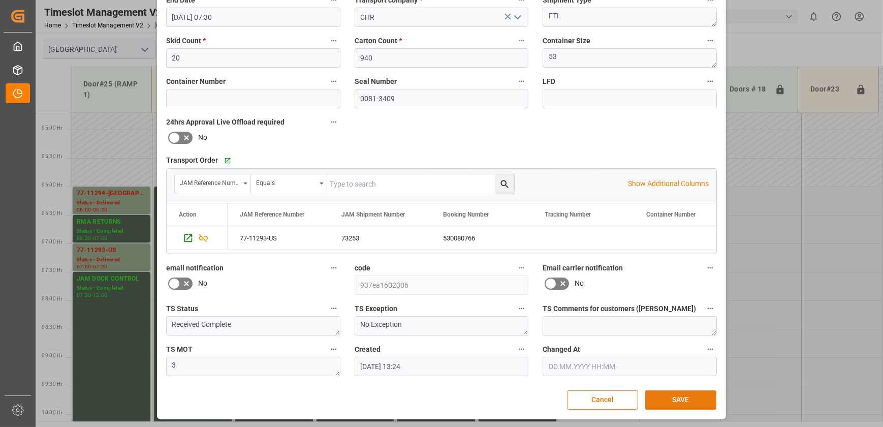 Image resolution: width=883 pixels, height=427 pixels. What do you see at coordinates (602, 400) in the screenshot?
I see `button: Cancel` at bounding box center [602, 400].